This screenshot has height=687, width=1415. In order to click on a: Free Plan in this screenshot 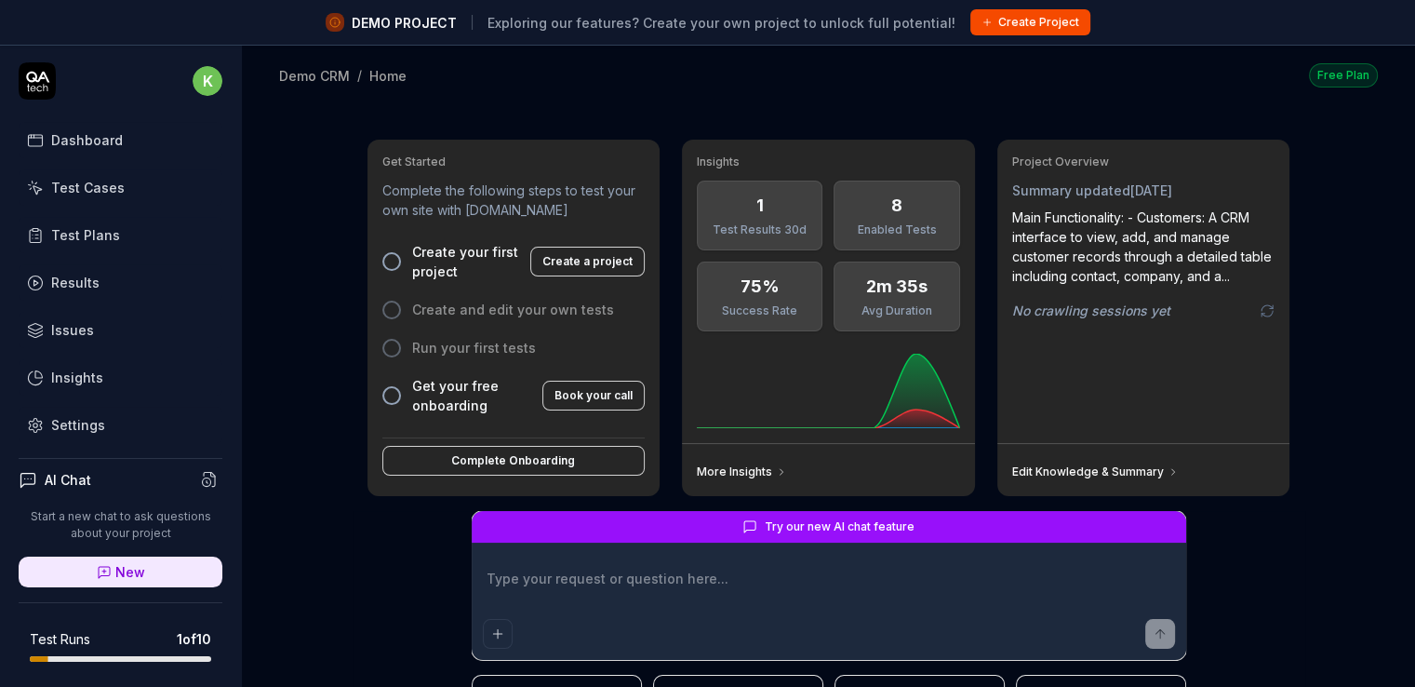, I will do `click(1344, 74)`.